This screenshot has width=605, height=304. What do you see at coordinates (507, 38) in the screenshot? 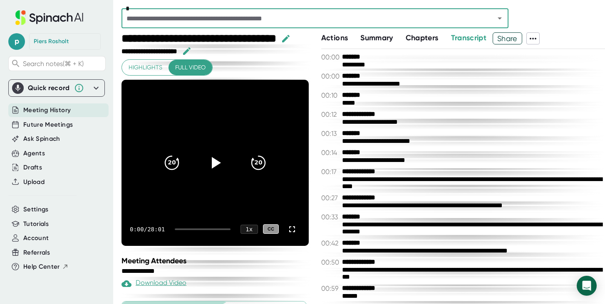
I see `button: Share` at bounding box center [507, 38].